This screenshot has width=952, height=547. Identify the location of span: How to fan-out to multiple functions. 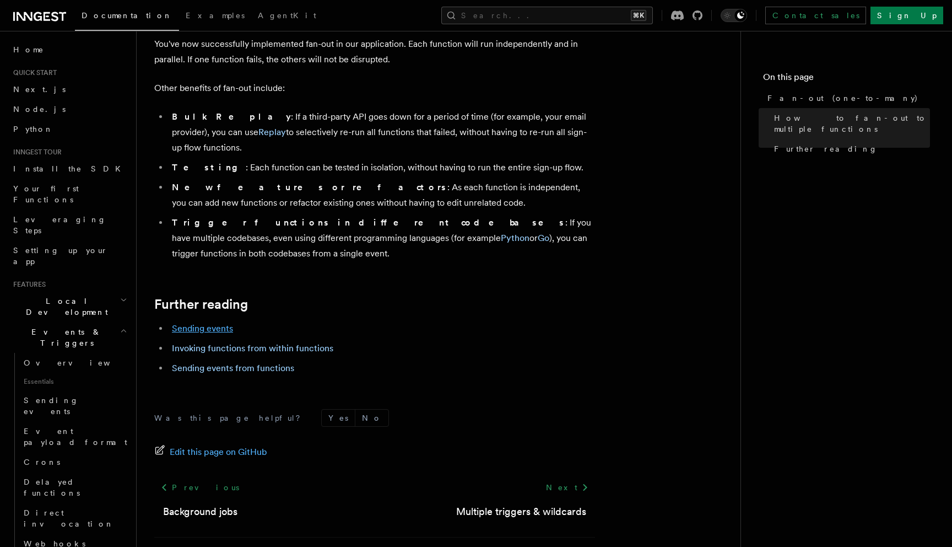
(852, 123).